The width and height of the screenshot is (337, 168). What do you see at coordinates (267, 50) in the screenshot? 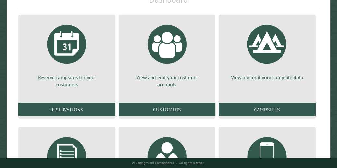
I see `a: View and edit your campsite data` at bounding box center [267, 50].